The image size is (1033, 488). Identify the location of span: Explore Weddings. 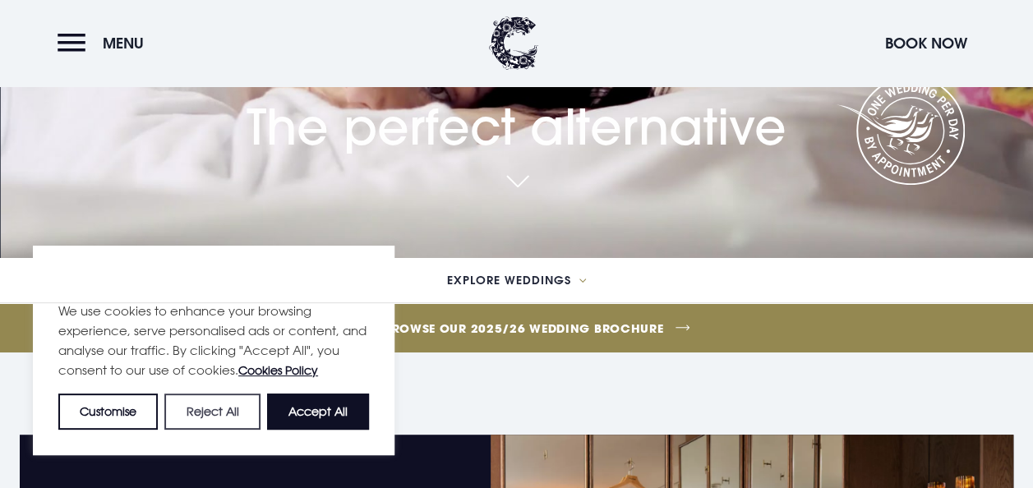
(509, 280).